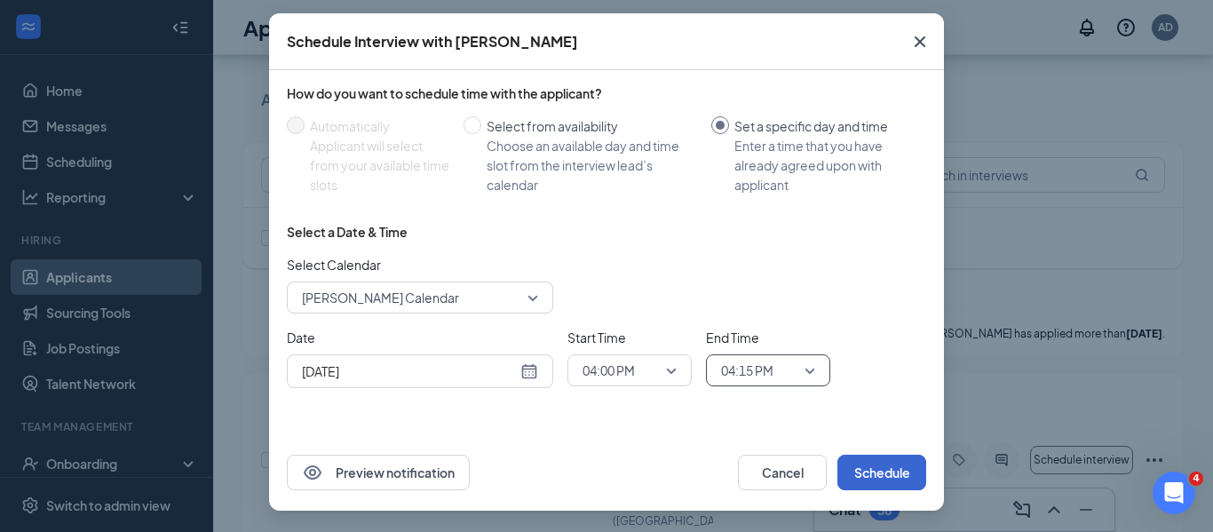 The height and width of the screenshot is (532, 1213). Describe the element at coordinates (920, 42) in the screenshot. I see `button: Close` at that location.